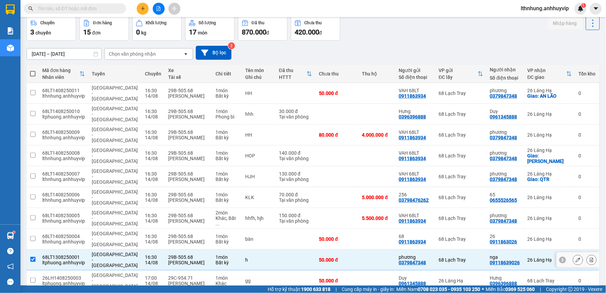 This screenshot has width=606, height=293. I want to click on div: Thu hộ, so click(377, 74).